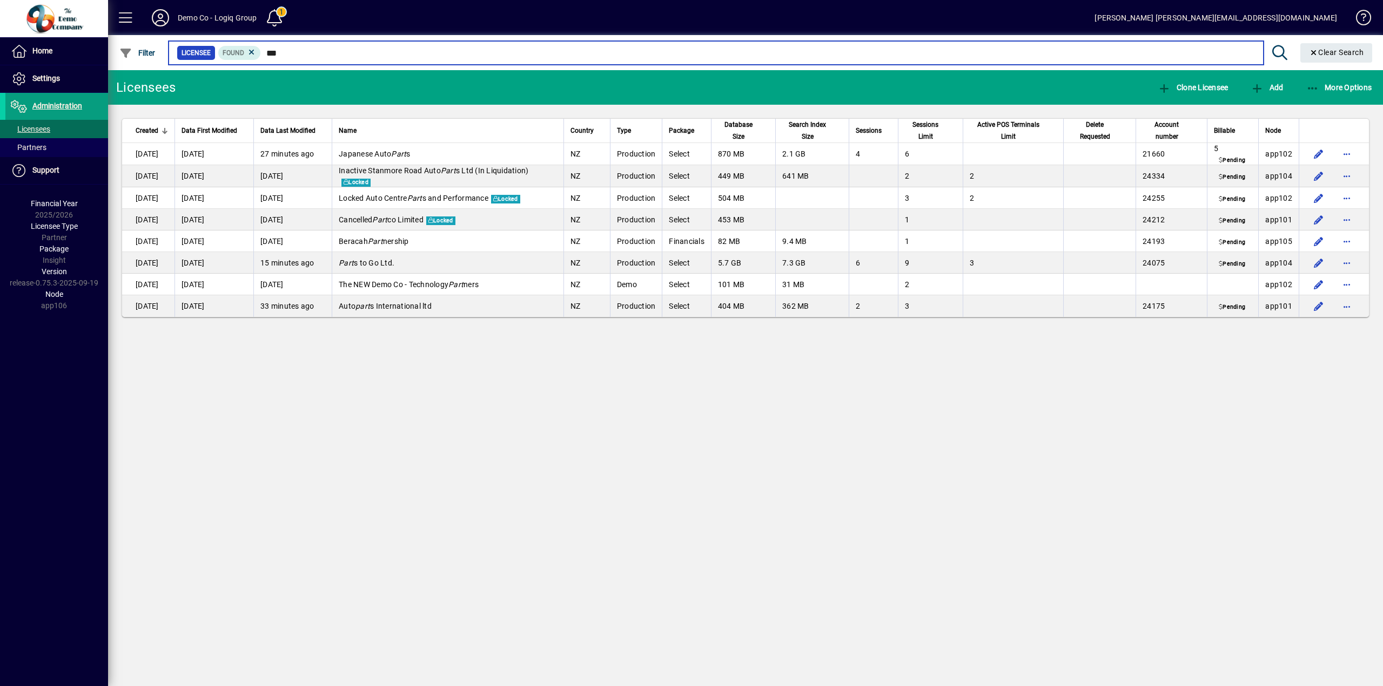 The height and width of the screenshot is (686, 1383). Describe the element at coordinates (812, 263) in the screenshot. I see `td: 7.3 GB` at that location.